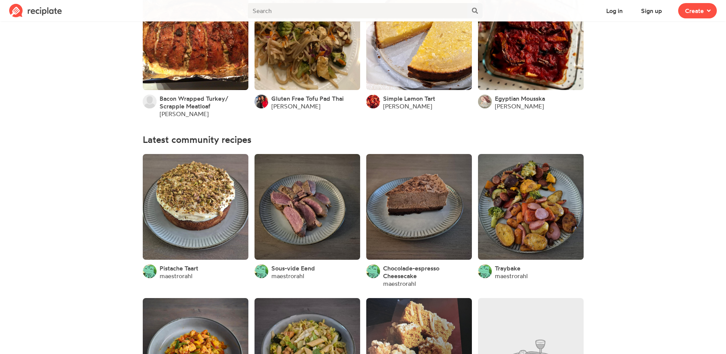  I want to click on span: Chocolade-espresso Cheesecake, so click(411, 272).